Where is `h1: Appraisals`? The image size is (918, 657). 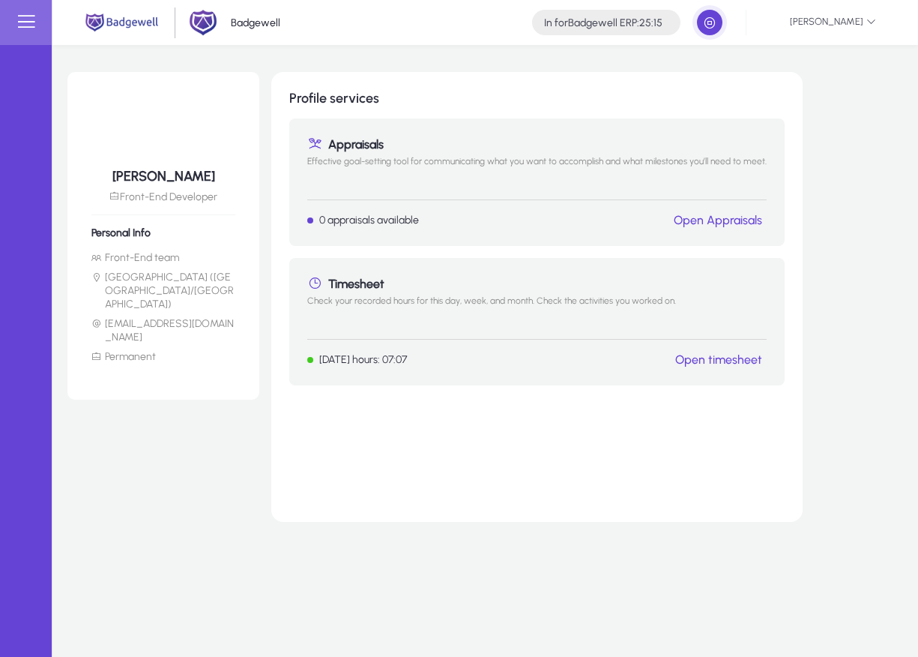 h1: Appraisals is located at coordinates (537, 144).